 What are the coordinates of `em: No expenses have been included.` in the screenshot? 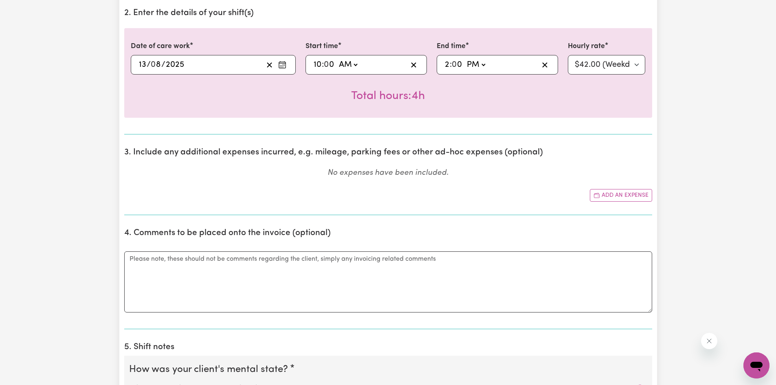 It's located at (388, 173).